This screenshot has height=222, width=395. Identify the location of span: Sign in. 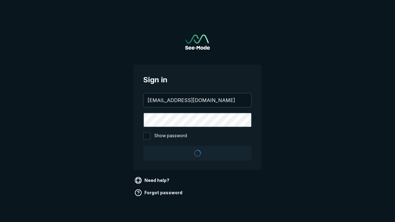
(198, 80).